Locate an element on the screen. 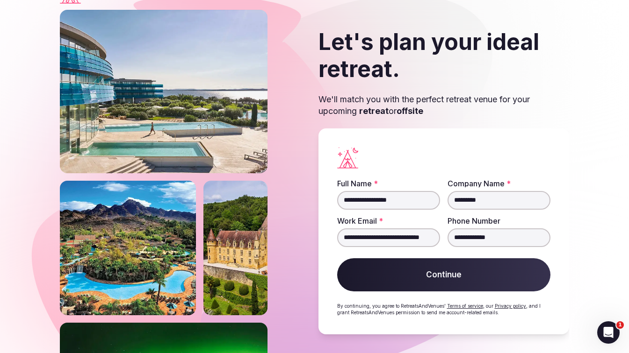 Image resolution: width=629 pixels, height=353 pixels. p: We'll match you with the perfect retreat venue for your upcoming or is located at coordinates (443, 105).